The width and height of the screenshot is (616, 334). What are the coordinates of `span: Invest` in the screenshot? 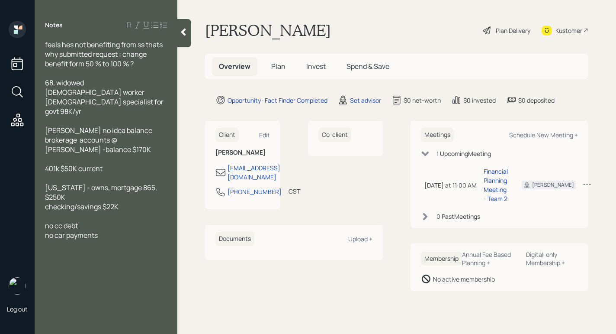 It's located at (316, 66).